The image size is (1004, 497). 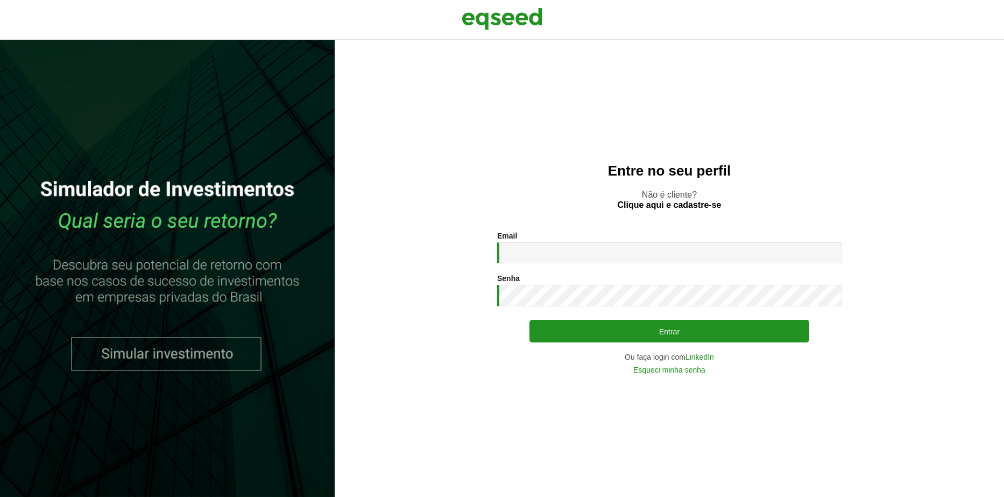 I want to click on p: Não é cliente?, so click(x=670, y=200).